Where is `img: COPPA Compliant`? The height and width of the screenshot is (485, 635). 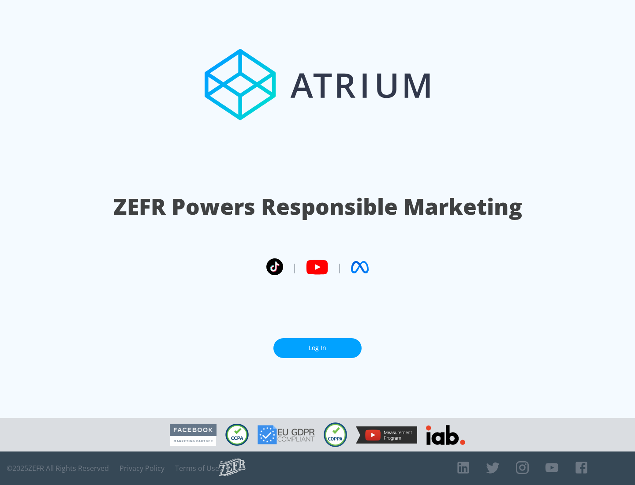 img: COPPA Compliant is located at coordinates (335, 435).